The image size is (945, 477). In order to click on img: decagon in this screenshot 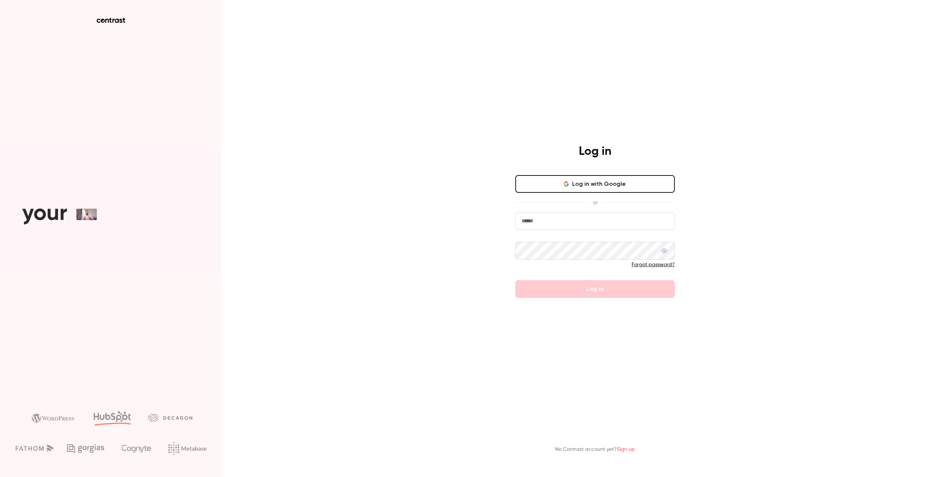, I will do `click(170, 418)`.